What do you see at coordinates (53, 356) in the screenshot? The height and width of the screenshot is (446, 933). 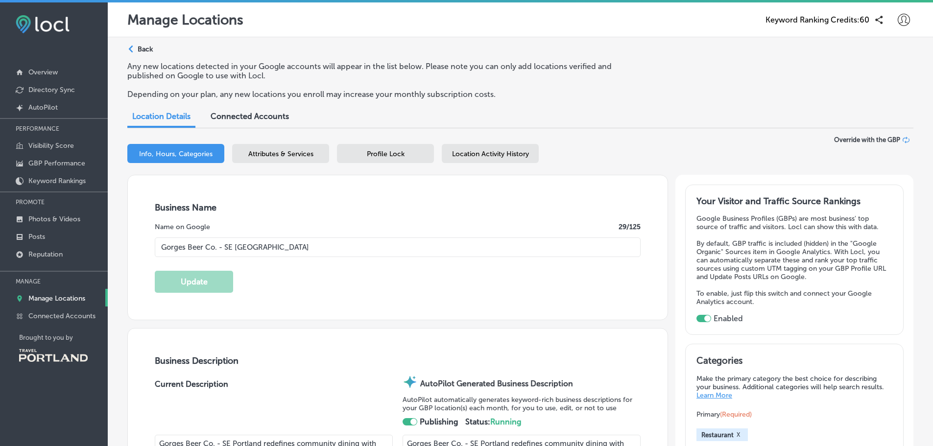 I see `img: Travel Portland` at bounding box center [53, 356].